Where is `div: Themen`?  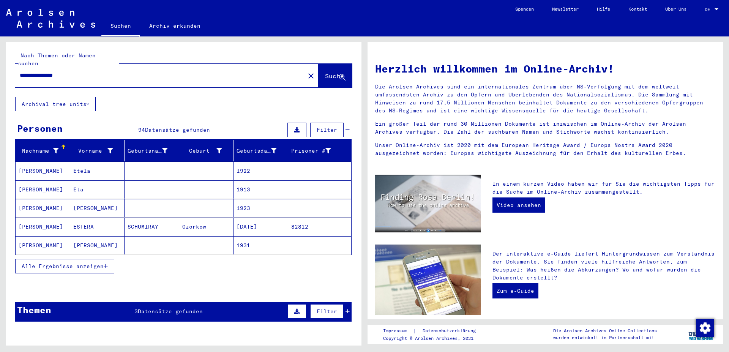
div: Themen is located at coordinates (34, 310).